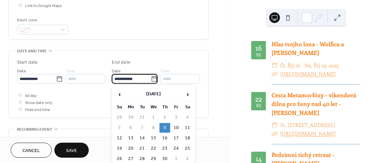 This screenshot has width=382, height=163. Describe the element at coordinates (309, 65) in the screenshot. I see `span: čt, říj 16 - ne, říj 19, 2025` at that location.